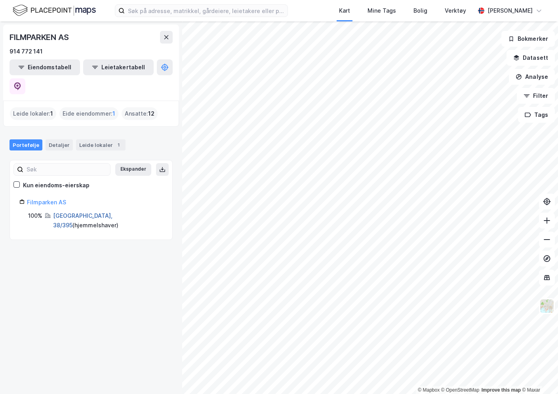 This screenshot has height=394, width=558. I want to click on div: Detaljer, so click(59, 145).